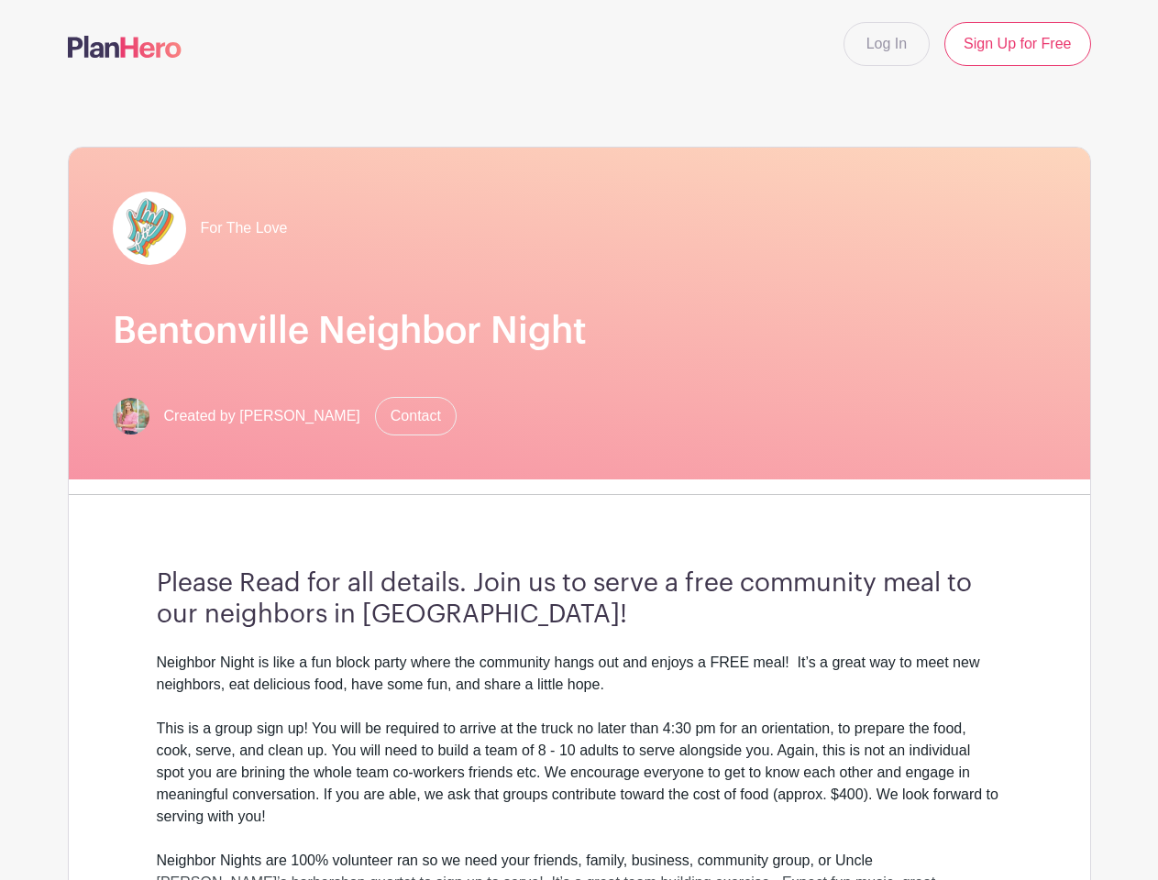  Describe the element at coordinates (415, 416) in the screenshot. I see `a: Contact` at that location.